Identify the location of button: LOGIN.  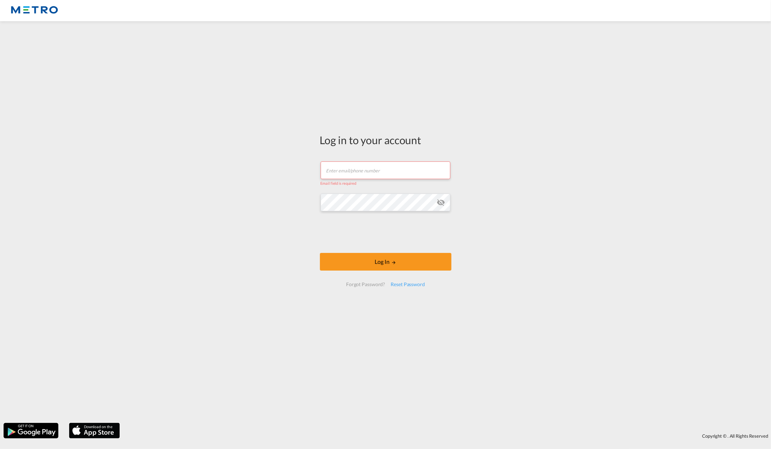
(386, 262).